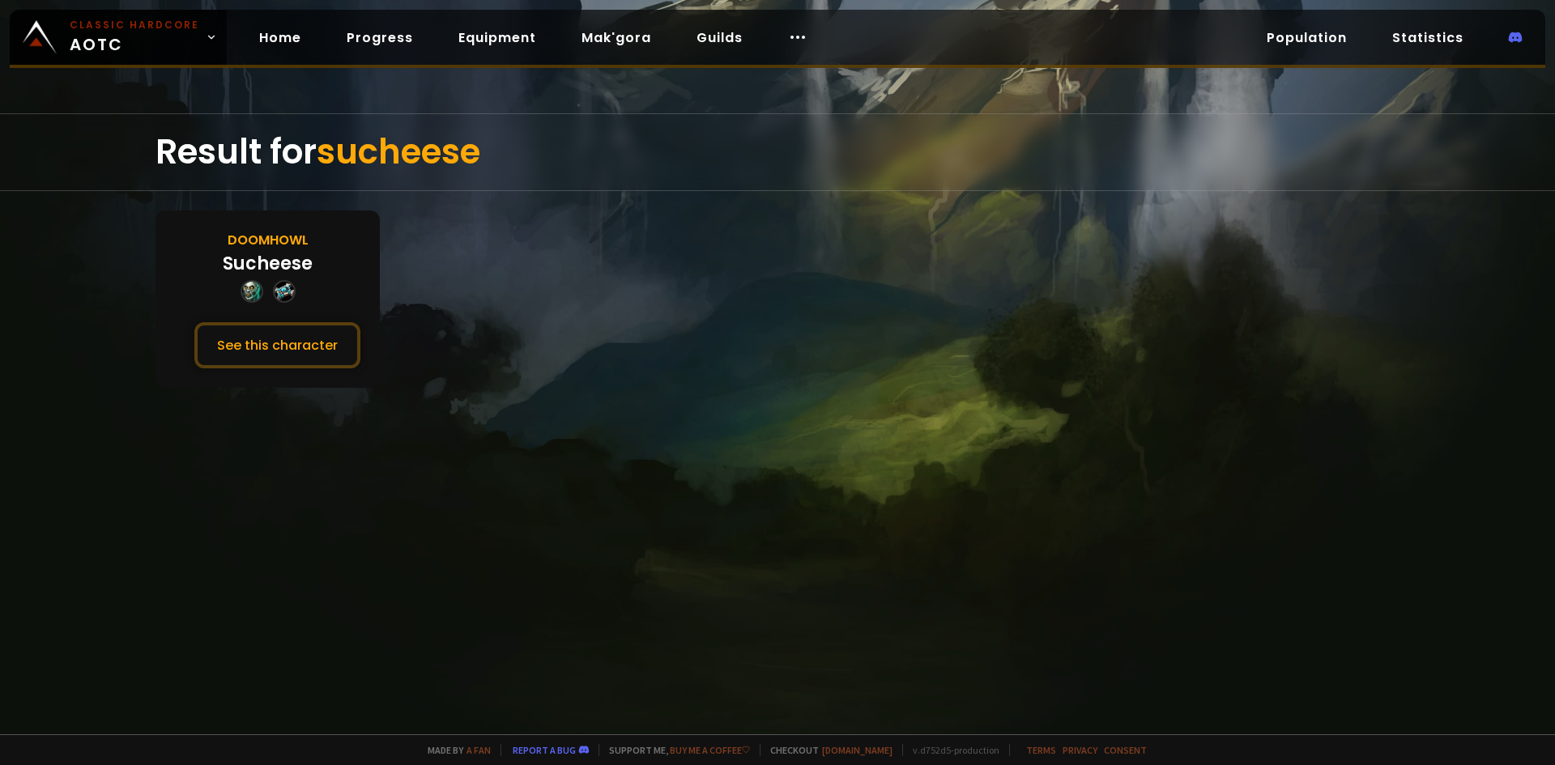  I want to click on small: Classic Hardcore, so click(134, 25).